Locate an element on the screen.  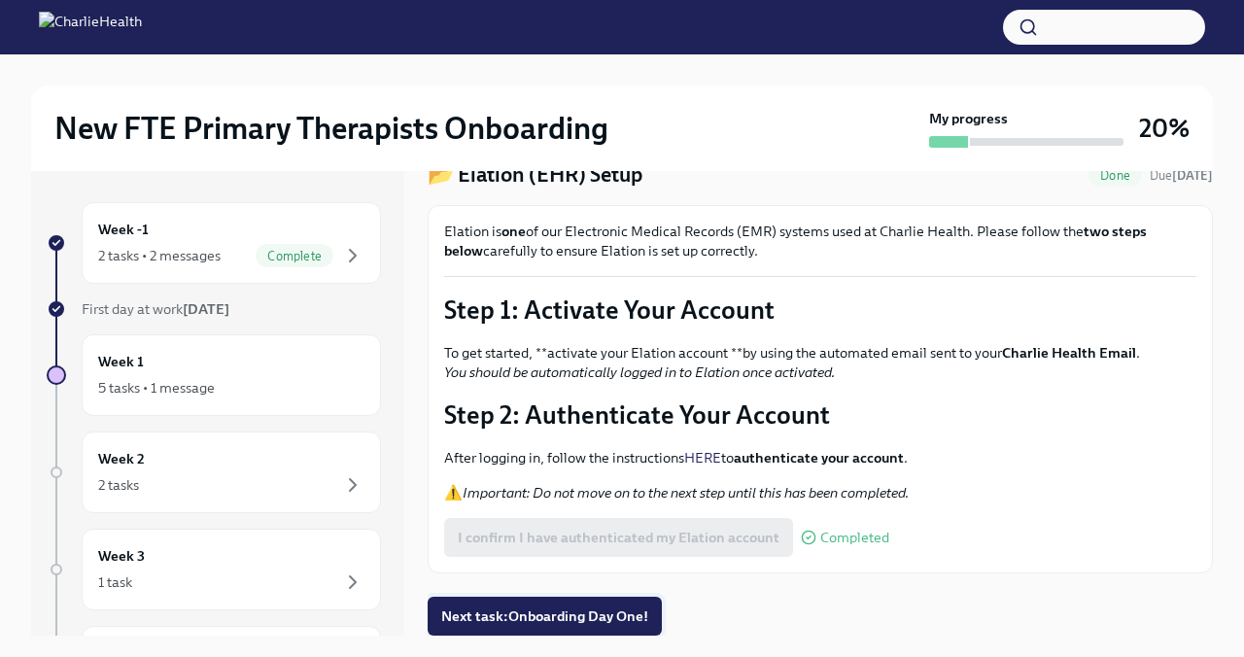
span: Complete is located at coordinates (294, 256).